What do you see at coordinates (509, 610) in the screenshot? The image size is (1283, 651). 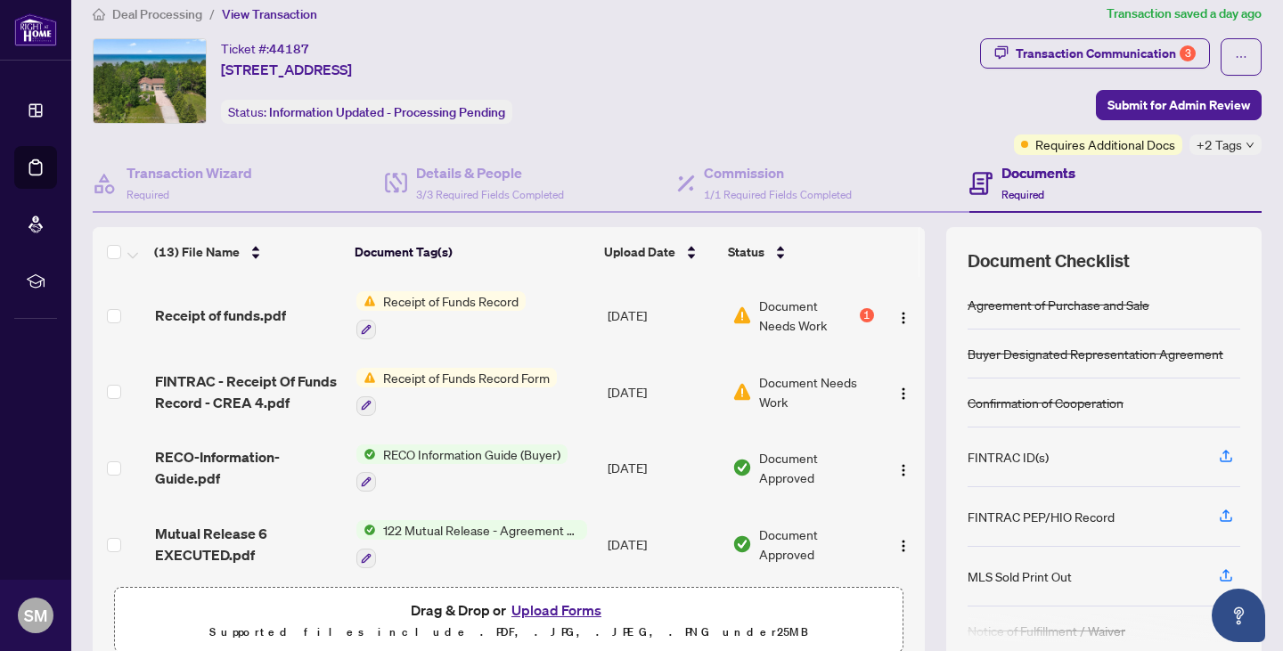 I see `span: Drag & Drop or` at bounding box center [509, 610].